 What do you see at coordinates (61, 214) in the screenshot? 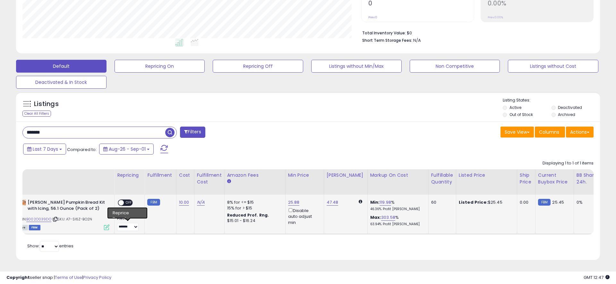
I see `div: ASIN:` at bounding box center [61, 214].